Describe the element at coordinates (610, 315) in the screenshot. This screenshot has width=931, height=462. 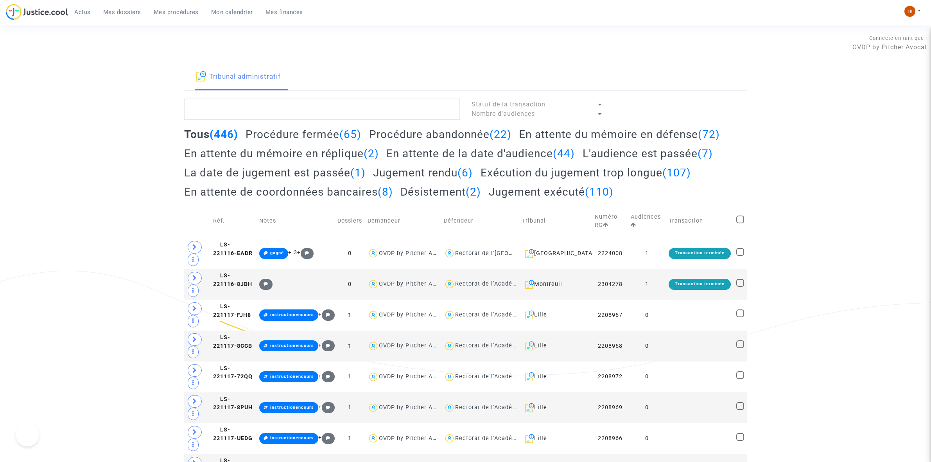
I see `td: 2208967` at that location.